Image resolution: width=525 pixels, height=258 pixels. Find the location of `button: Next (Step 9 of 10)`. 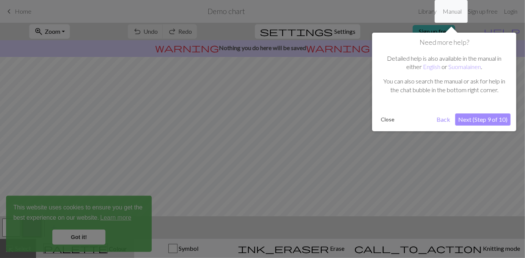

button: Next (Step 9 of 10) is located at coordinates (483, 119).